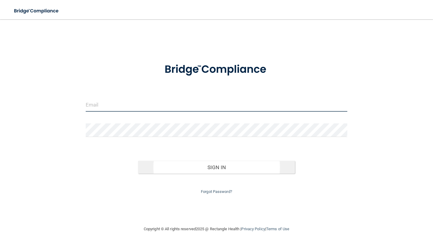 Image resolution: width=433 pixels, height=245 pixels. What do you see at coordinates (253, 228) in the screenshot?
I see `a: Privacy Policy` at bounding box center [253, 228].